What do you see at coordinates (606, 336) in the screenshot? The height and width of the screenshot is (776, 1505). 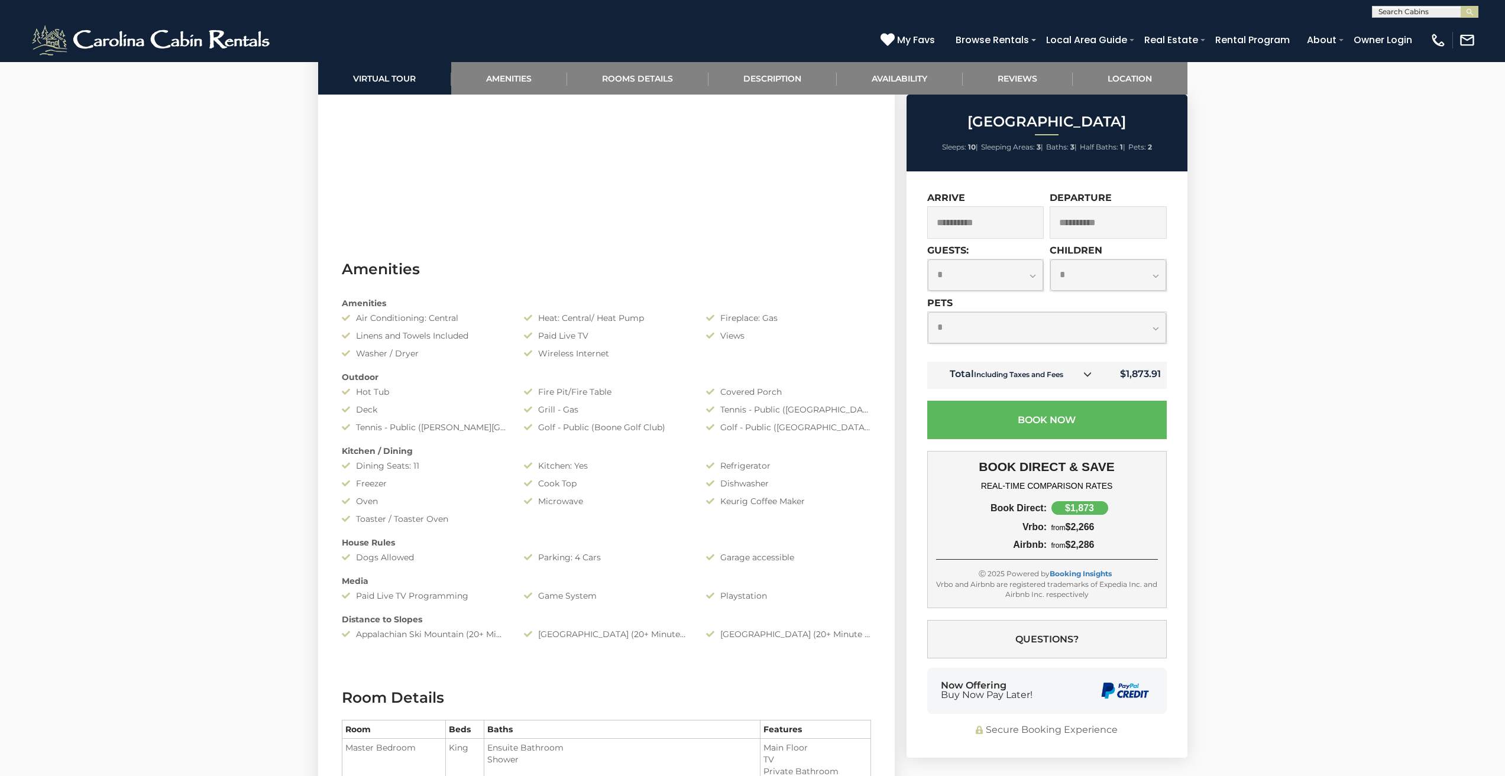 I see `div: Paid Live TV` at bounding box center [606, 336].